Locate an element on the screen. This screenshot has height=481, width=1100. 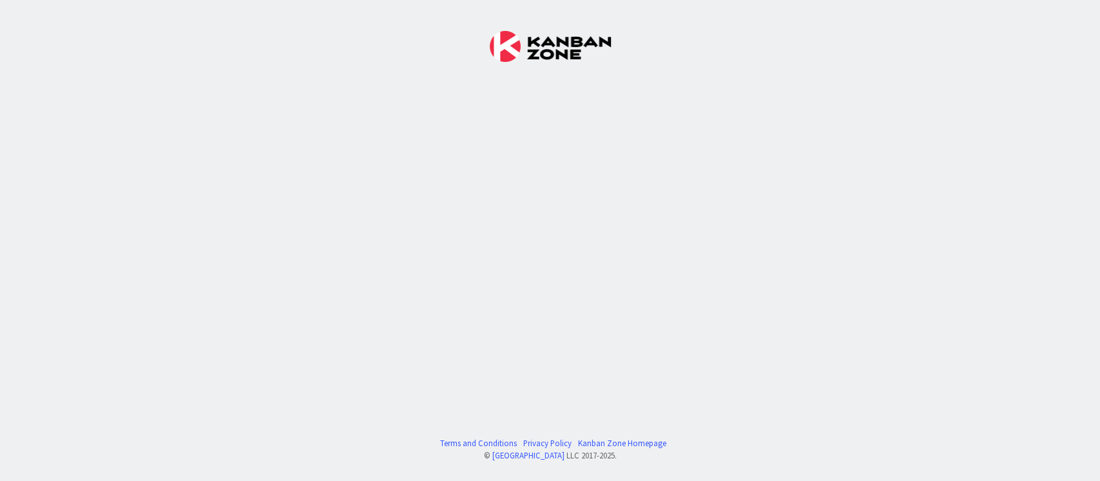
a: Terms and Conditions is located at coordinates (478, 443).